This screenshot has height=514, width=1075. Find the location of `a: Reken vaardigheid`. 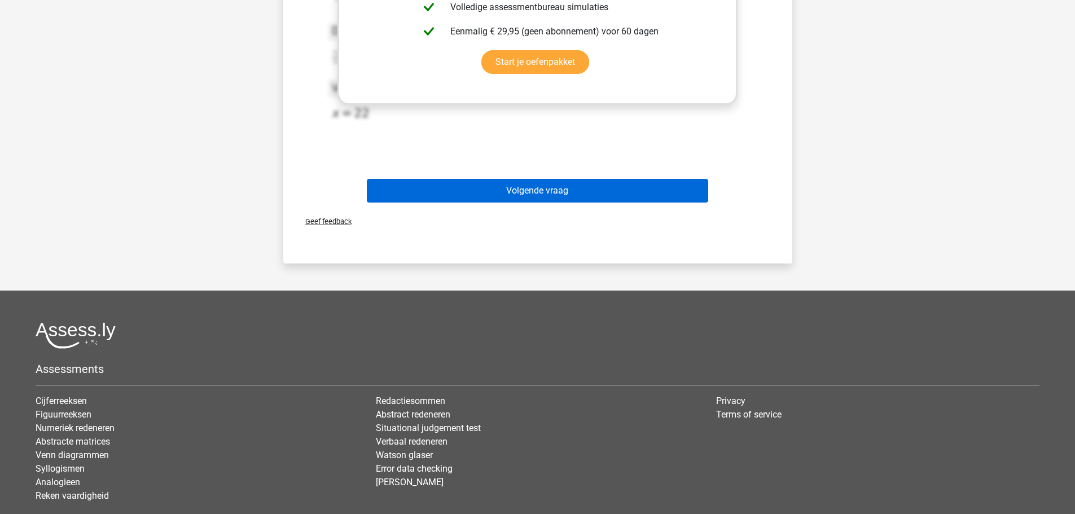

a: Reken vaardigheid is located at coordinates (72, 496).